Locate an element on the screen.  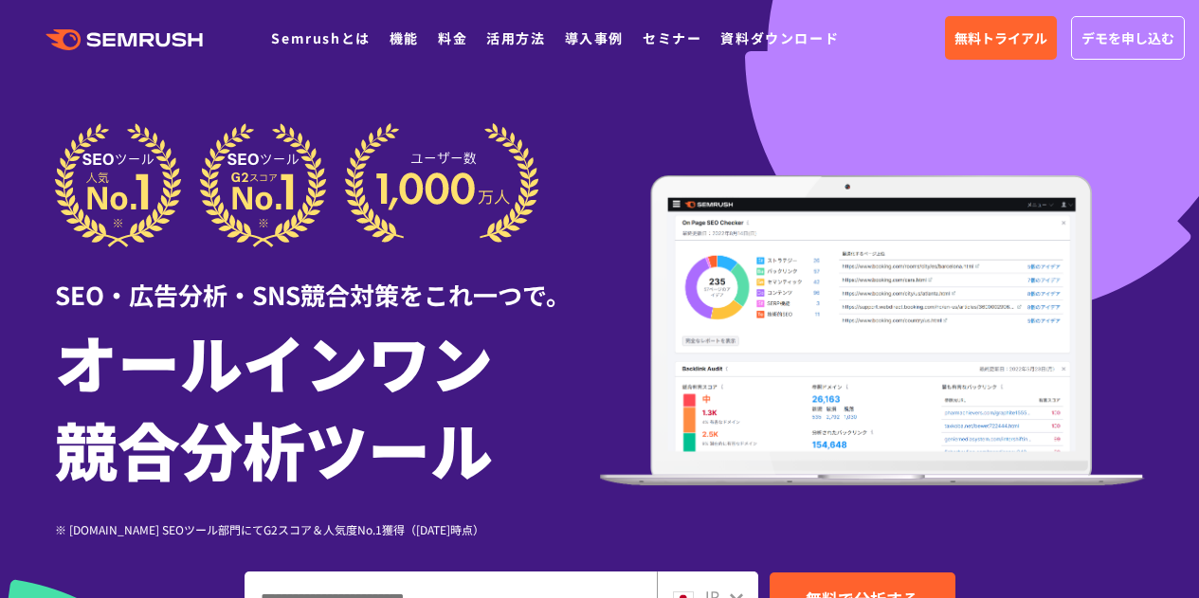
a: 機能 is located at coordinates (404, 38).